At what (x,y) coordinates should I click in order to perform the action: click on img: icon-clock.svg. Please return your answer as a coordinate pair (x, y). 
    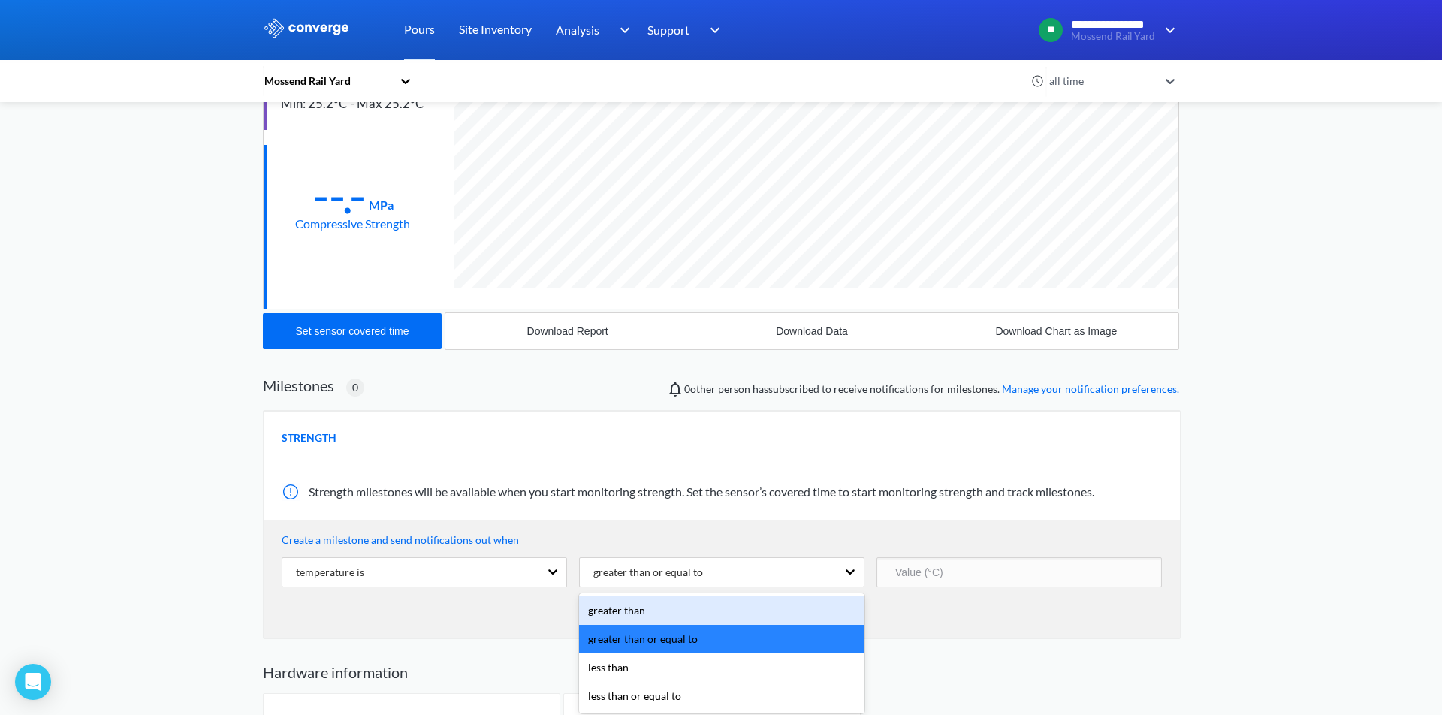
    Looking at the image, I should click on (1038, 81).